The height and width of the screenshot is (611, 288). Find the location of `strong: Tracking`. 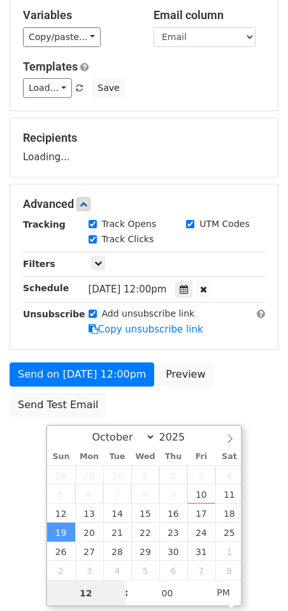

strong: Tracking is located at coordinates (44, 225).